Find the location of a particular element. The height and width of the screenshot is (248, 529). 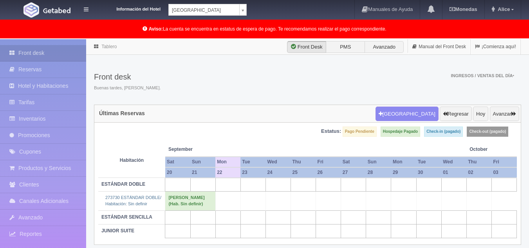

label: Pago Pendiente is located at coordinates (360, 132).